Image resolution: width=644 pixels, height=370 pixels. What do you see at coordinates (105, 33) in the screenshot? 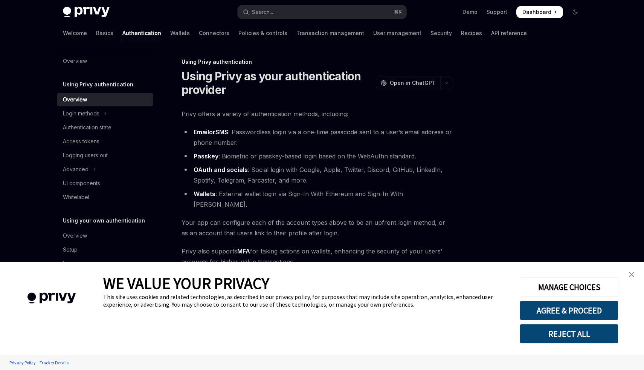
I see `a: Basics` at bounding box center [105, 33].